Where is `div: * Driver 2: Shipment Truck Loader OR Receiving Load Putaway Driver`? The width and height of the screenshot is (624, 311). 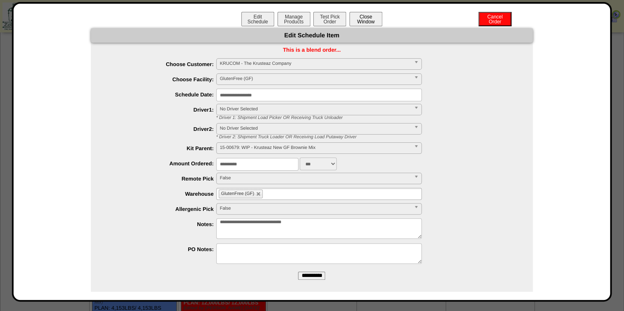
div: * Driver 2: Shipment Truck Loader OR Receiving Load Putaway Driver is located at coordinates (371, 137).